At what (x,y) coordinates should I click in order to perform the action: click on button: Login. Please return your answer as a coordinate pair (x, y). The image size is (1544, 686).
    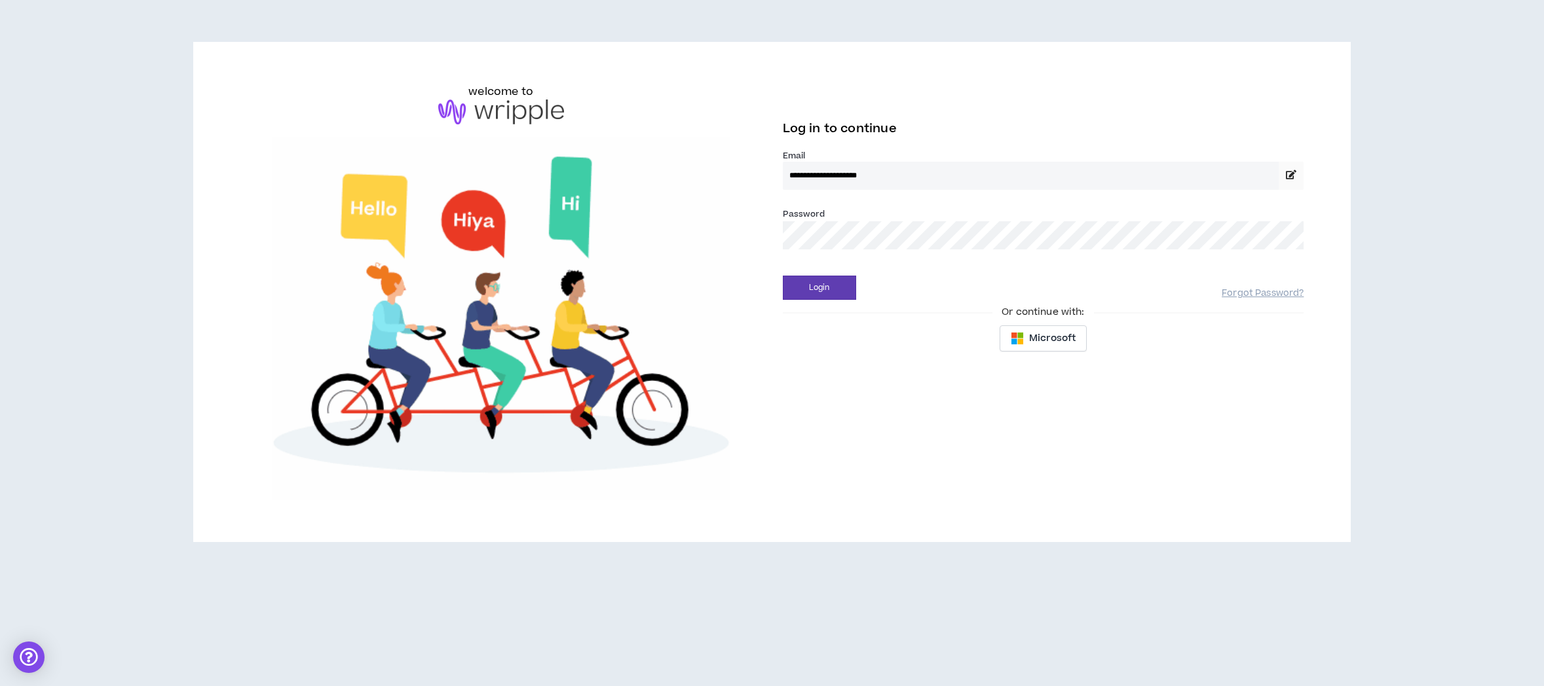
    Looking at the image, I should click on (819, 288).